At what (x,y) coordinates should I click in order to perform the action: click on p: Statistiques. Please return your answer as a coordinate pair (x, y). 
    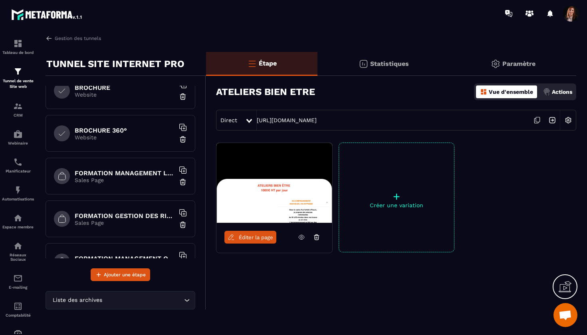
    Looking at the image, I should click on (390, 64).